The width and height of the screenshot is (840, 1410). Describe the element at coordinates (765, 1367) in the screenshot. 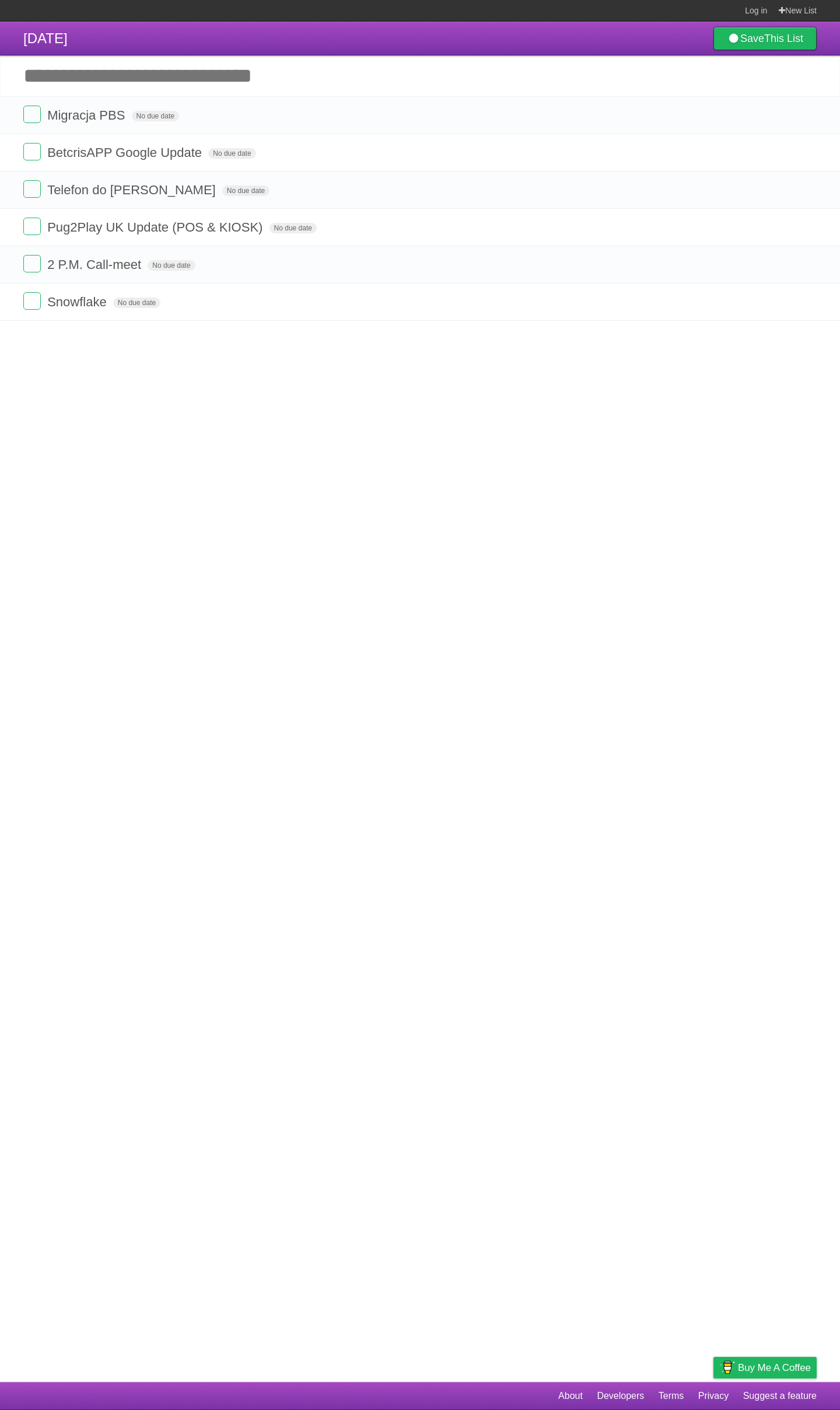

I see `a: Buy me a coffee` at that location.